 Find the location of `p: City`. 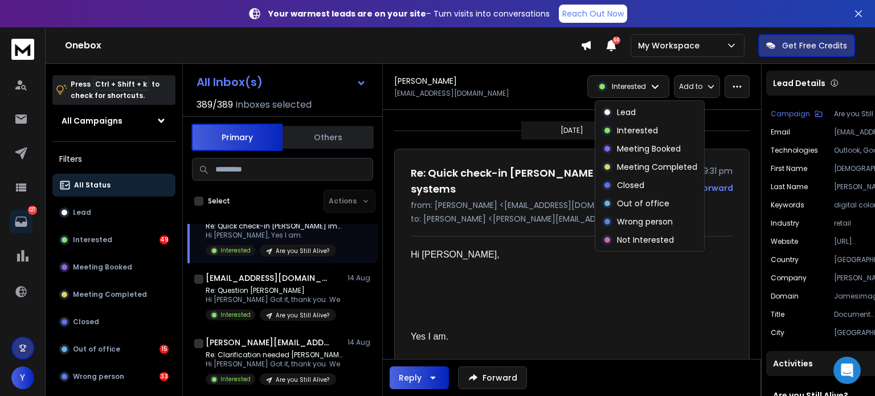

p: City is located at coordinates (777, 333).